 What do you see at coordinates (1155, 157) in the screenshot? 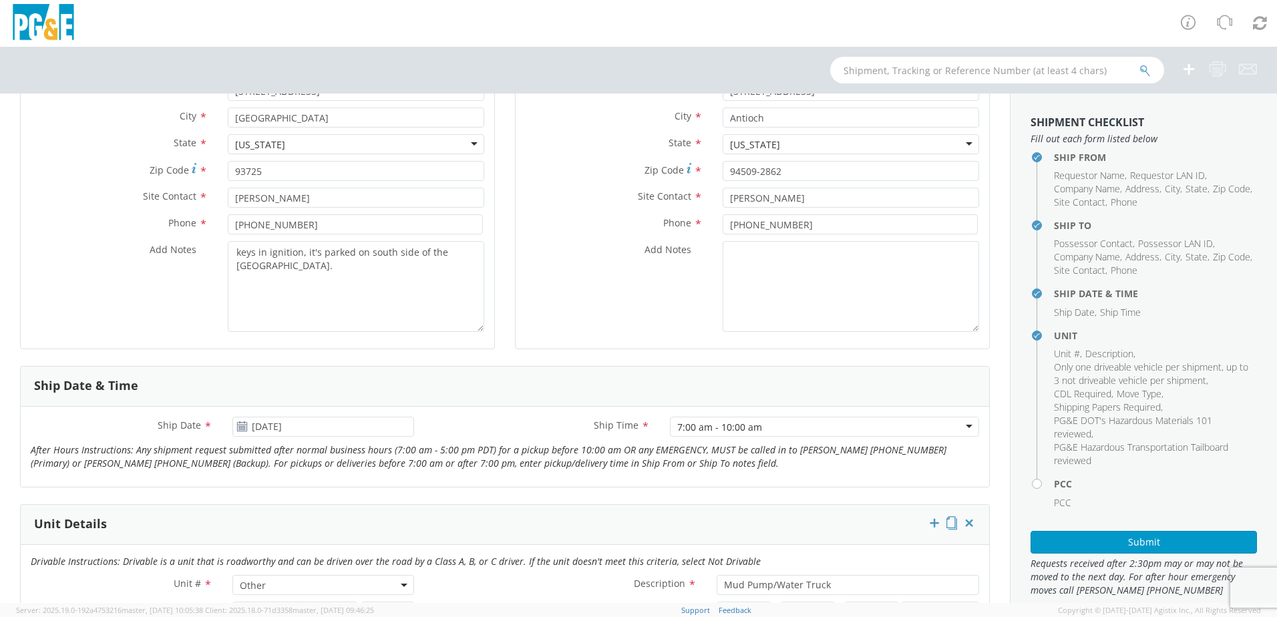
I see `h4: Ship From` at bounding box center [1155, 157].